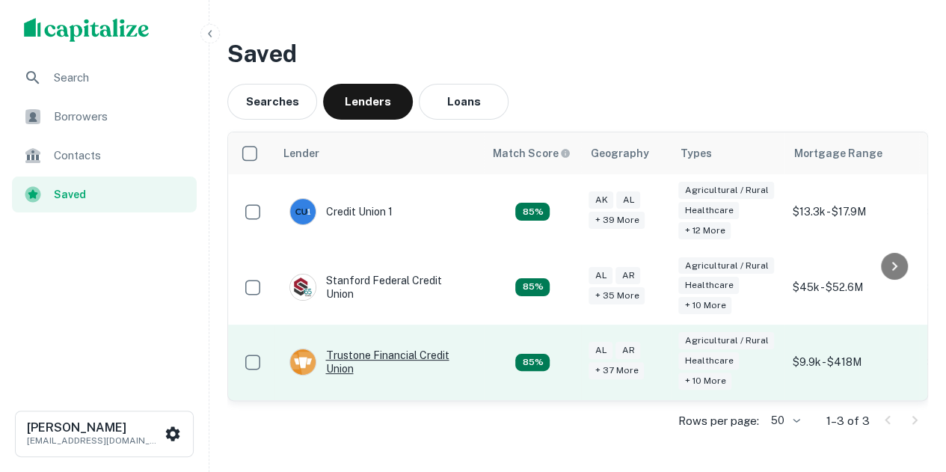 This screenshot has width=946, height=472. Describe the element at coordinates (368, 102) in the screenshot. I see `button: Lenders` at that location.